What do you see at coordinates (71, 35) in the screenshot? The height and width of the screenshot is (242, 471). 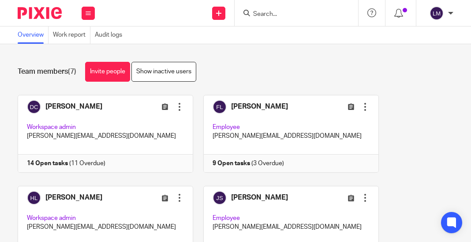 I see `a: Work report` at bounding box center [71, 35].